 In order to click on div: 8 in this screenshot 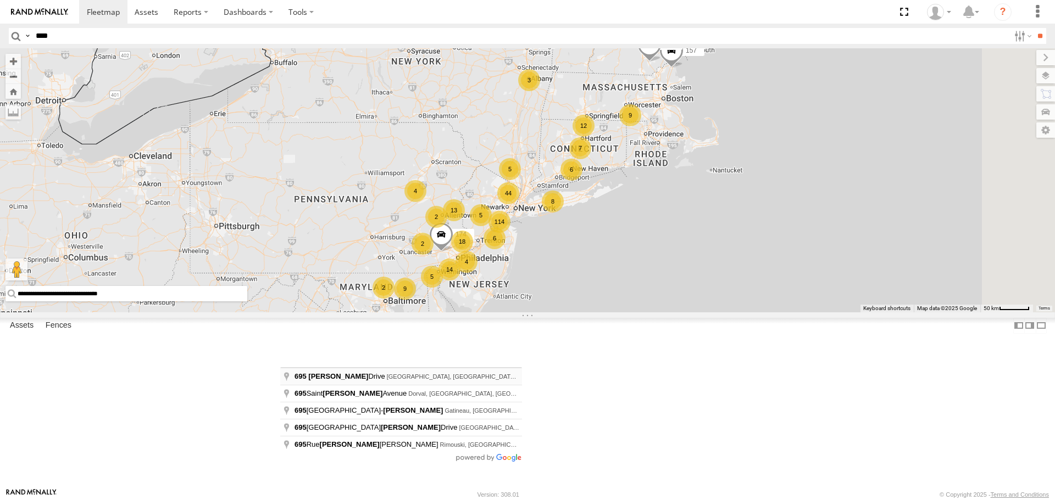, I will do `click(553, 202)`.